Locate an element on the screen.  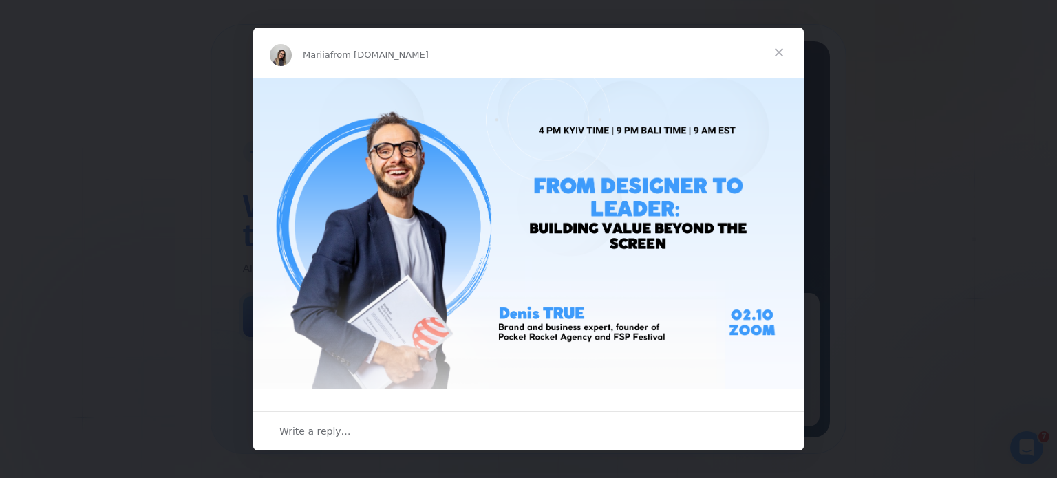
span: Close is located at coordinates (779, 52).